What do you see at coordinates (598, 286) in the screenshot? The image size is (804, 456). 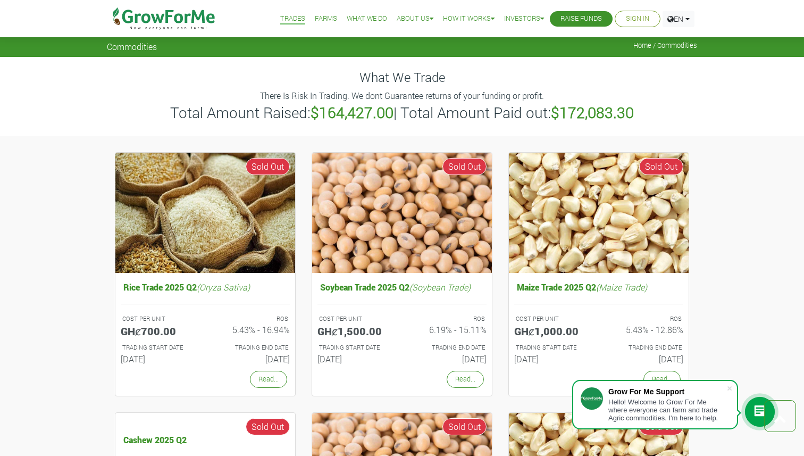 I see `h5: Maize Trade 2025 Q2` at bounding box center [598, 286].